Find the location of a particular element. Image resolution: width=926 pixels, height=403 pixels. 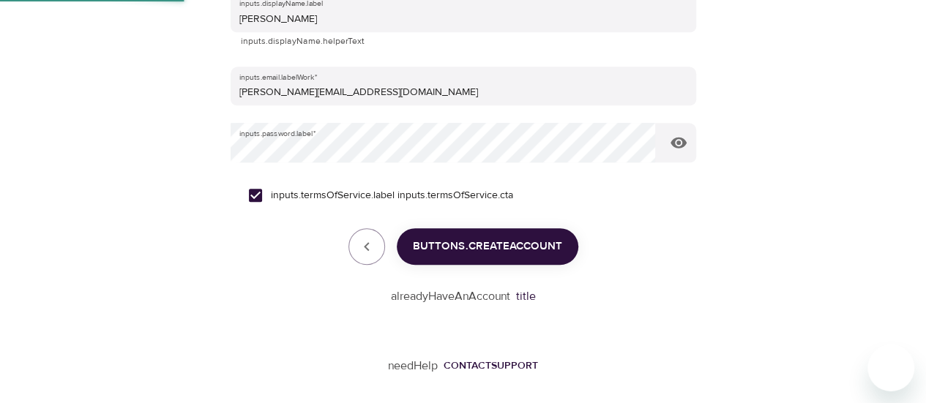

a: contactSupport is located at coordinates (487, 366).